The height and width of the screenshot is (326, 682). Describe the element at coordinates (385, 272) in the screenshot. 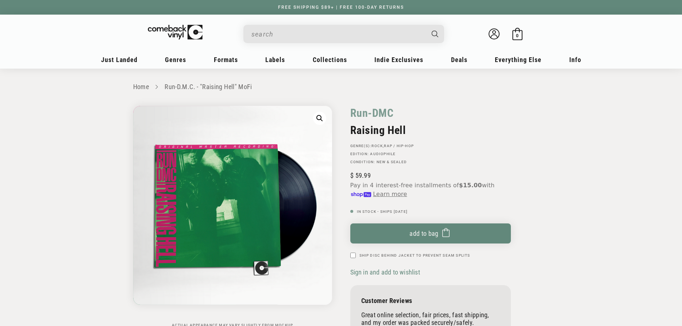

I see `span: Sign in and add to wishlist` at that location.